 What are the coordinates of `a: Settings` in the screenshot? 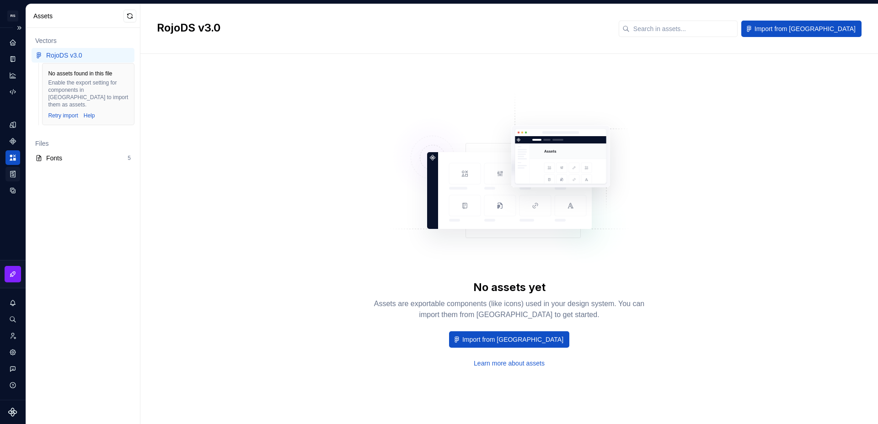 It's located at (13, 352).